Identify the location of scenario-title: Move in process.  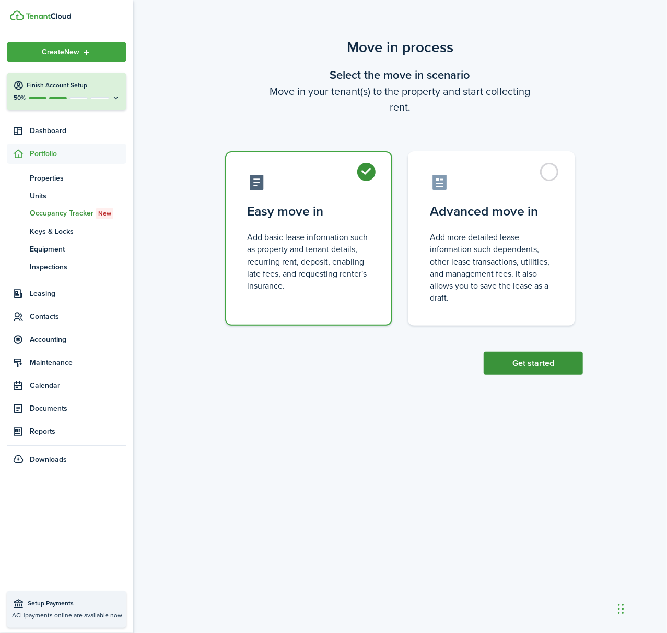
(400, 48).